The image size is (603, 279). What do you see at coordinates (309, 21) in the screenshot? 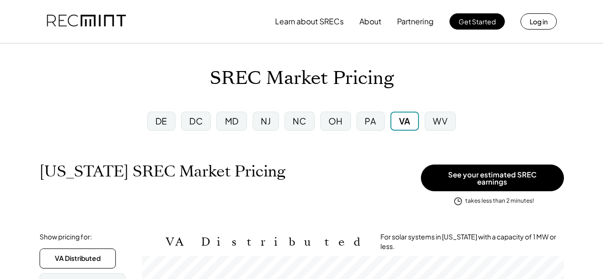
I see `button: Learn about SRECs` at bounding box center [309, 21].